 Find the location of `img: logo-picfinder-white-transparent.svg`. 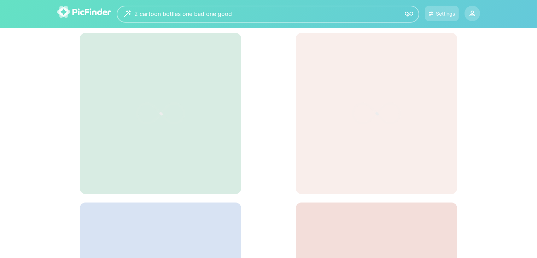

img: logo-picfinder-white-transparent.svg is located at coordinates (84, 12).